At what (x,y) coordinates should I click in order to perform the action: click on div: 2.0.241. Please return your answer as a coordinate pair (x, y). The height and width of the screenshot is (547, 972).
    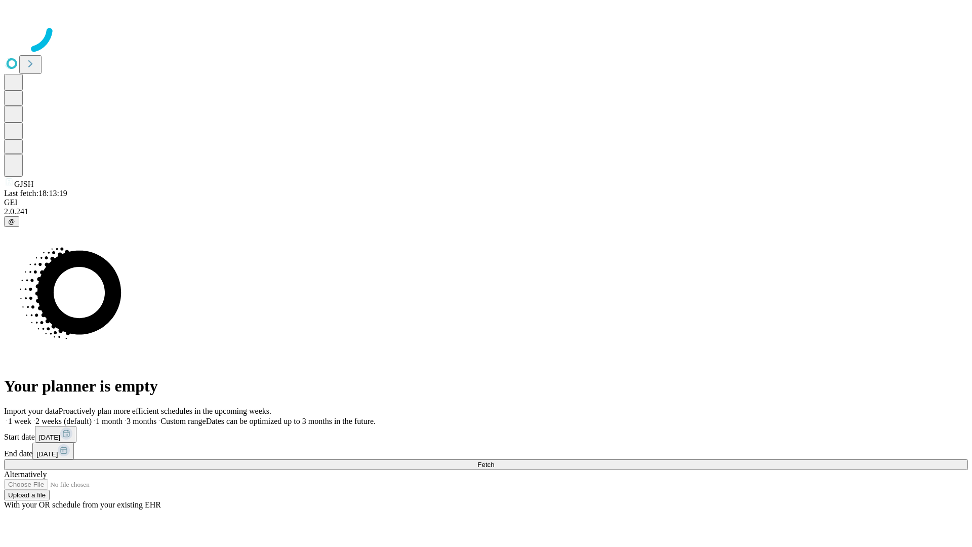
    Looking at the image, I should click on (486, 212).